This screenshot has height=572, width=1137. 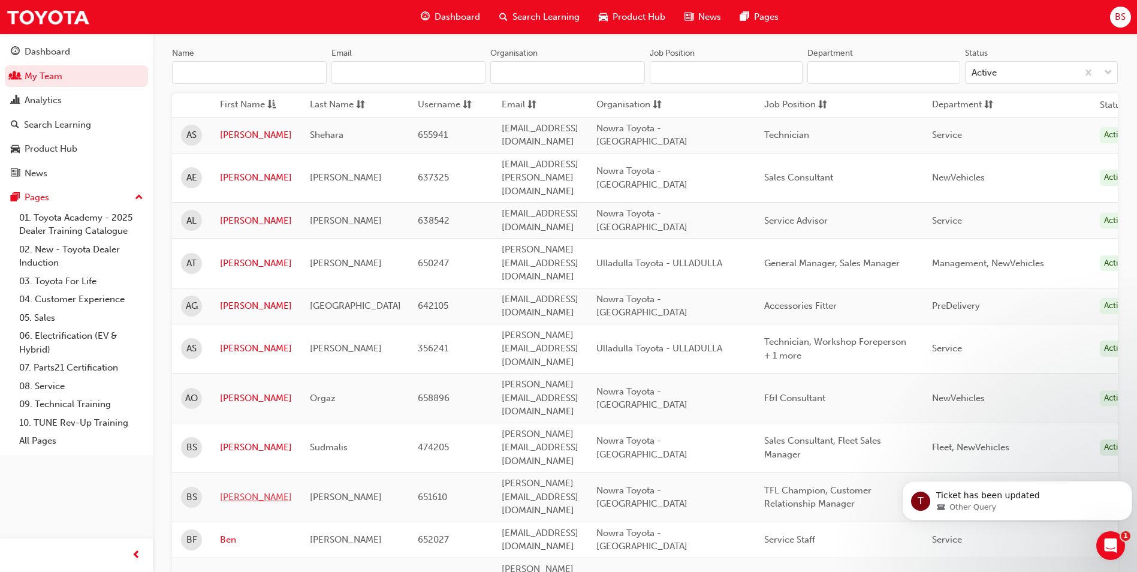 What do you see at coordinates (322, 398) in the screenshot?
I see `span: Orgaz` at bounding box center [322, 398].